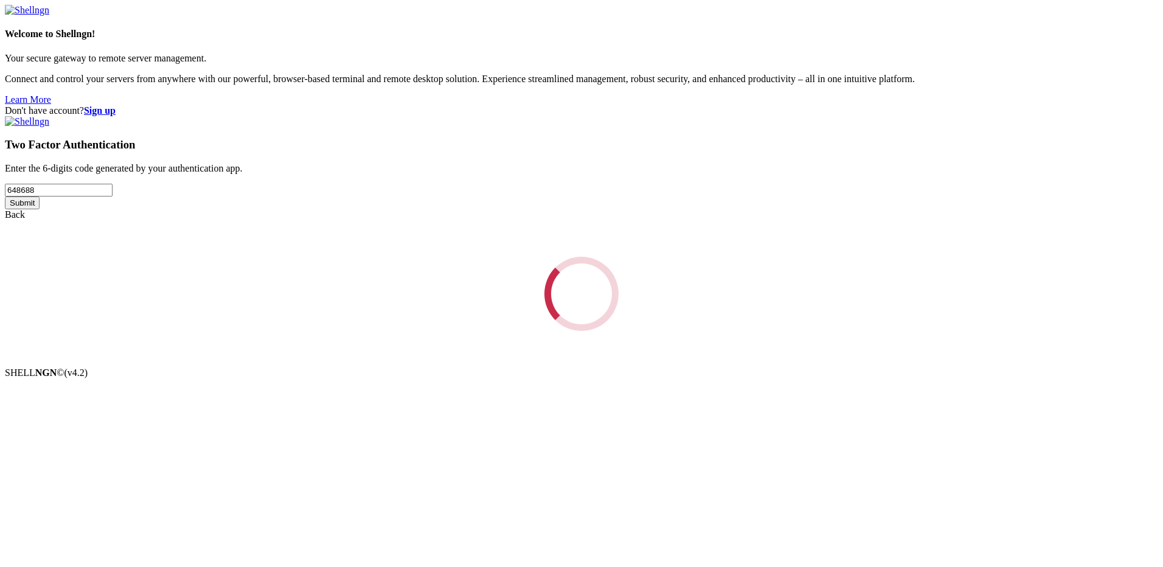 The image size is (1163, 567). I want to click on h4: Welcome to Shellngn!, so click(582, 34).